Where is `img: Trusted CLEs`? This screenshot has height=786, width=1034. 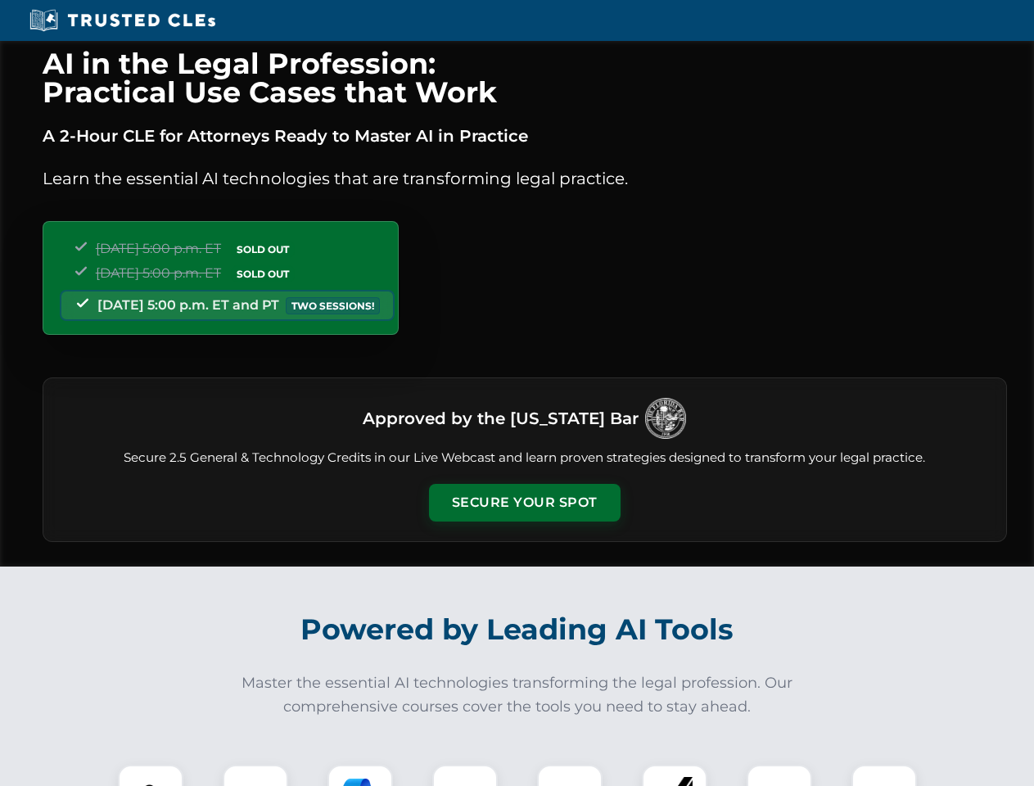
img: Trusted CLEs is located at coordinates (122, 20).